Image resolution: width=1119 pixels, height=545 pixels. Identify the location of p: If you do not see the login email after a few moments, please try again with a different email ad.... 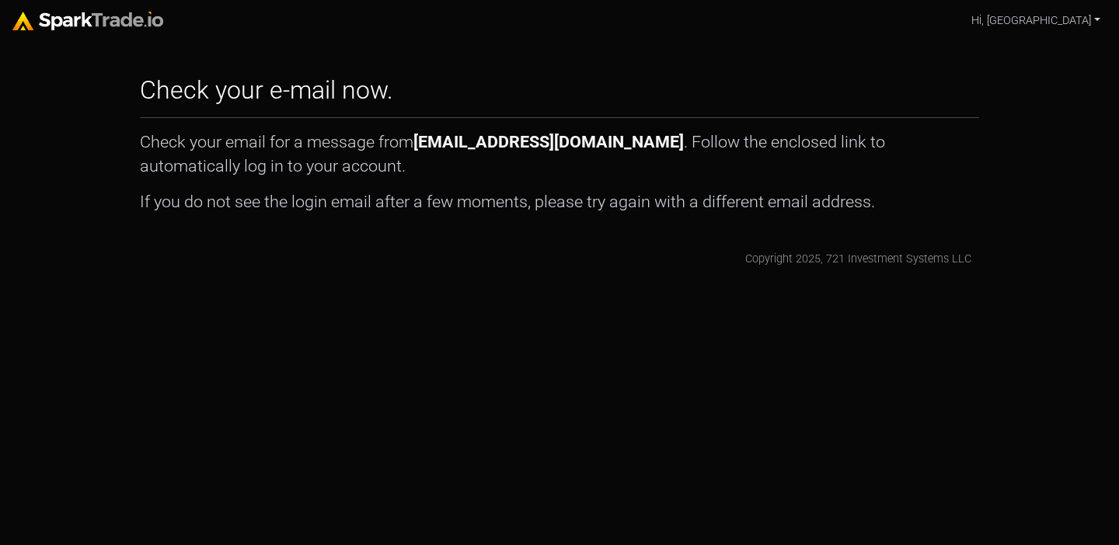
(559, 202).